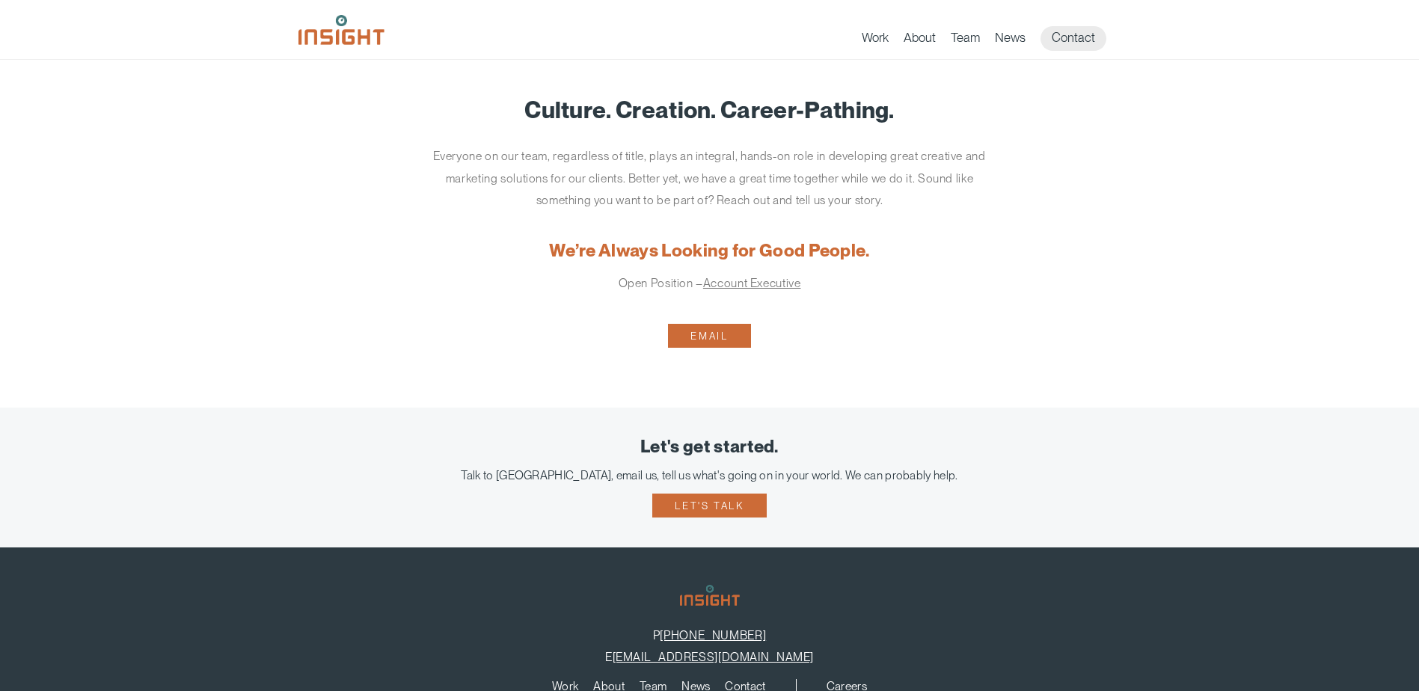 This screenshot has width=1419, height=691. What do you see at coordinates (709, 447) in the screenshot?
I see `div: Let's get started.` at bounding box center [709, 447].